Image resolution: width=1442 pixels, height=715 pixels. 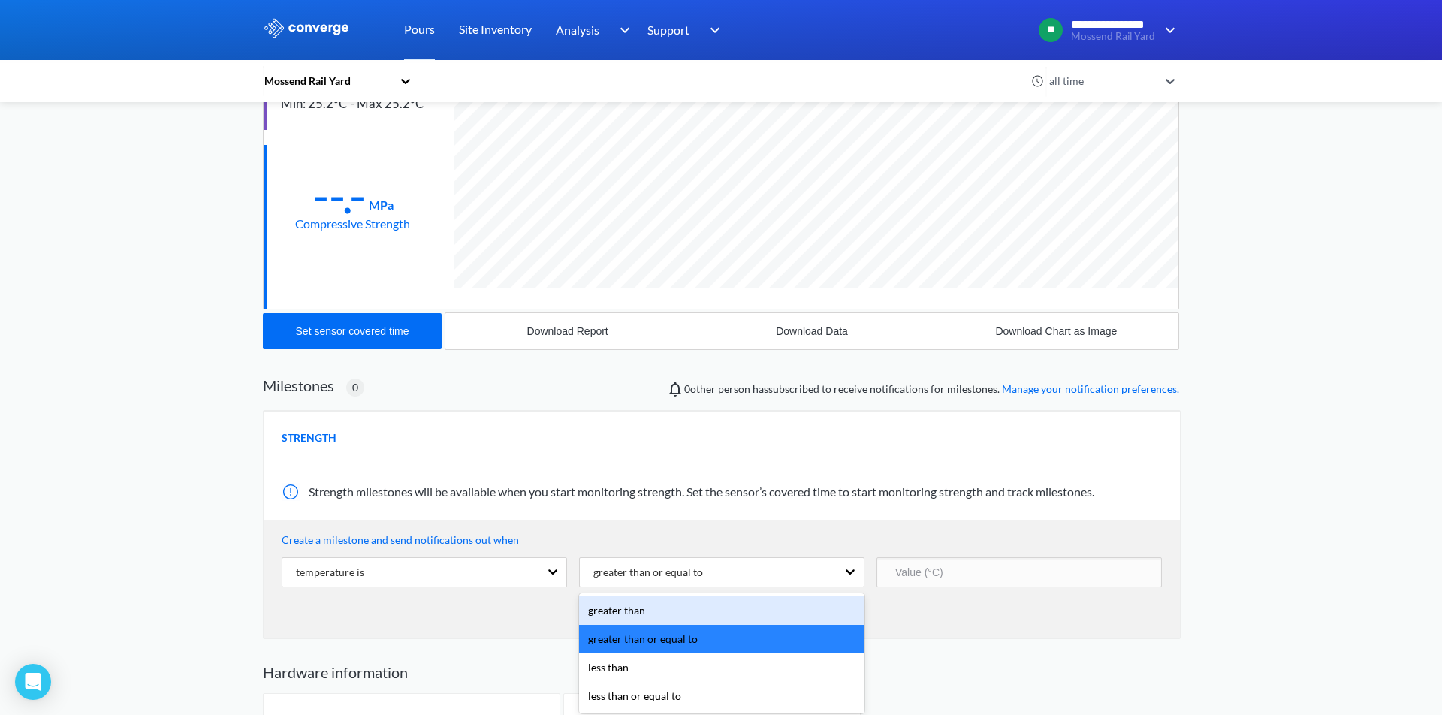 I want to click on div: less than, so click(x=722, y=668).